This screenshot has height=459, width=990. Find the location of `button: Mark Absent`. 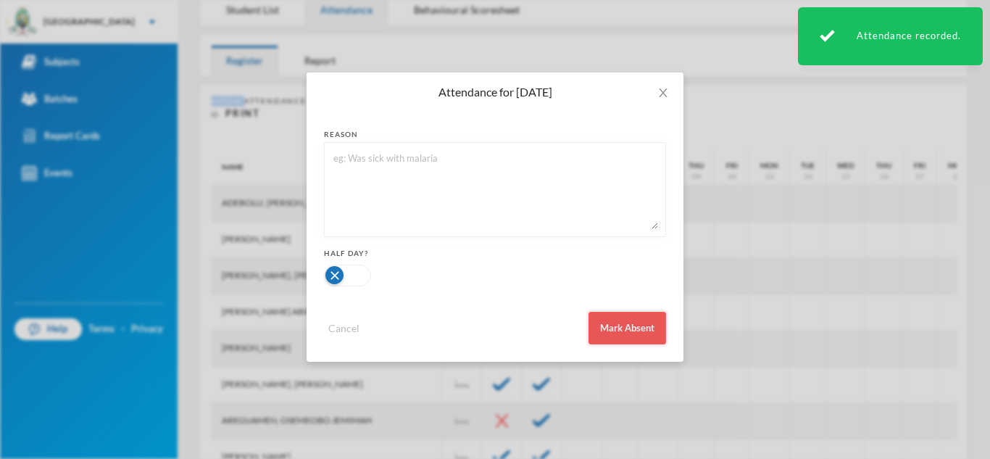

button: Mark Absent is located at coordinates (627, 328).